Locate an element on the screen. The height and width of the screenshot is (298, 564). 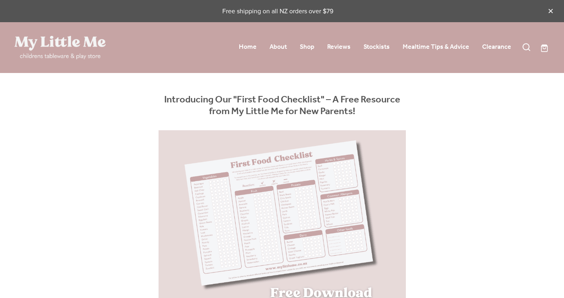
a: Clearance is located at coordinates (497, 47).